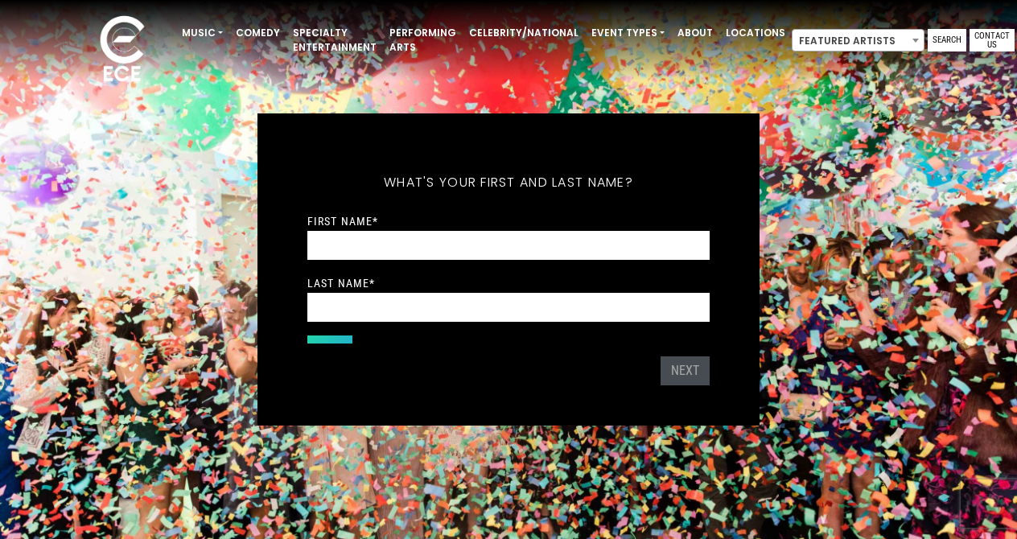 The width and height of the screenshot is (1017, 539). What do you see at coordinates (341, 283) in the screenshot?
I see `label: Last Name` at bounding box center [341, 283].